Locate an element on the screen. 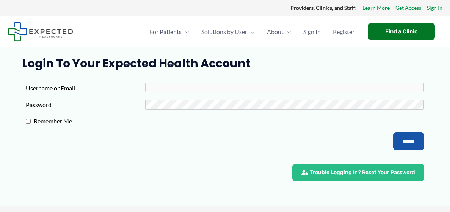 This screenshot has height=212, width=450. span: For Patients is located at coordinates (166, 32).